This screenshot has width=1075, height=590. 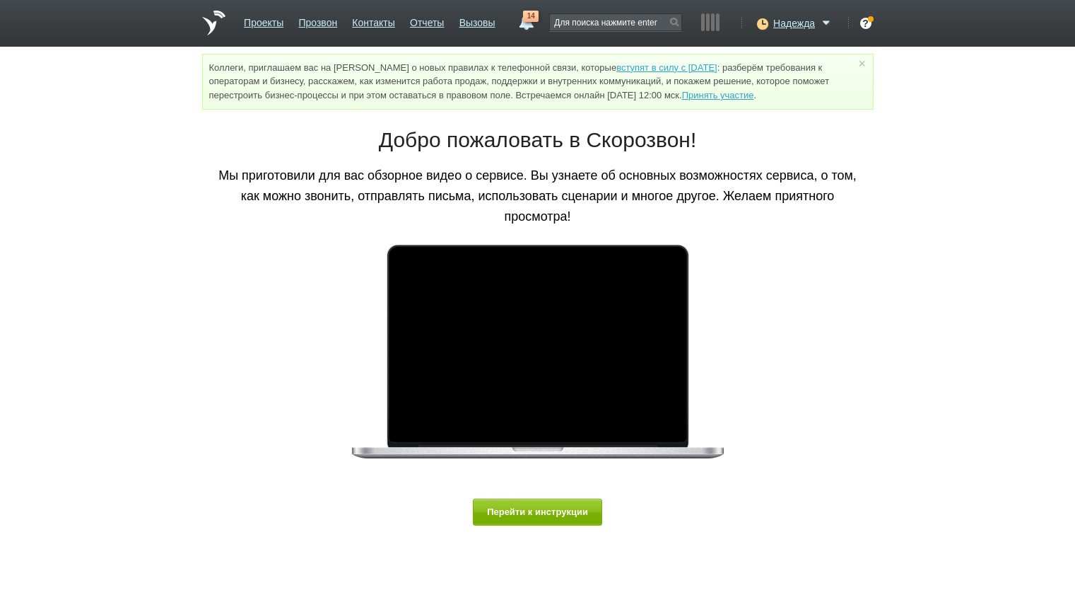 I want to click on a: Отчеты, so click(x=427, y=20).